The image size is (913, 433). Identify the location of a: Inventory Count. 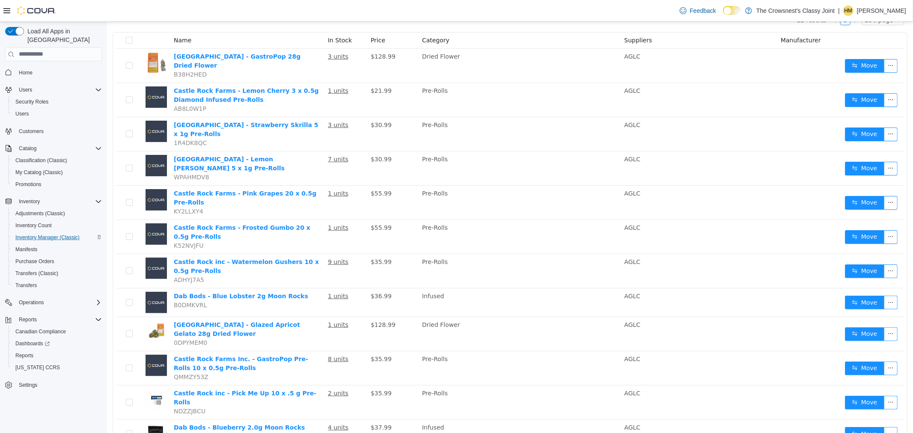
(33, 226).